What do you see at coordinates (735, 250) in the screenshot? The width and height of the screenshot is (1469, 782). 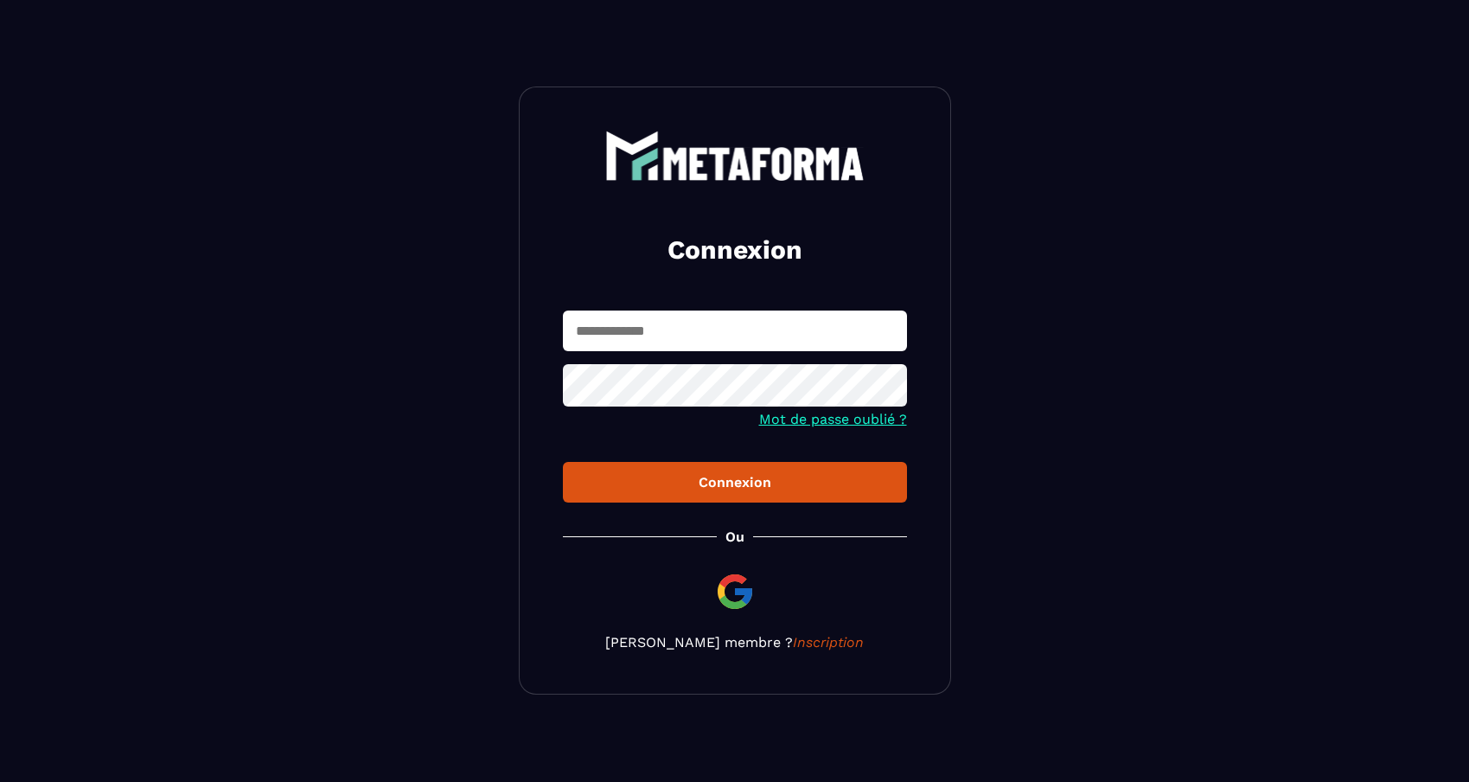 I see `h2: Connexion` at bounding box center [735, 250].